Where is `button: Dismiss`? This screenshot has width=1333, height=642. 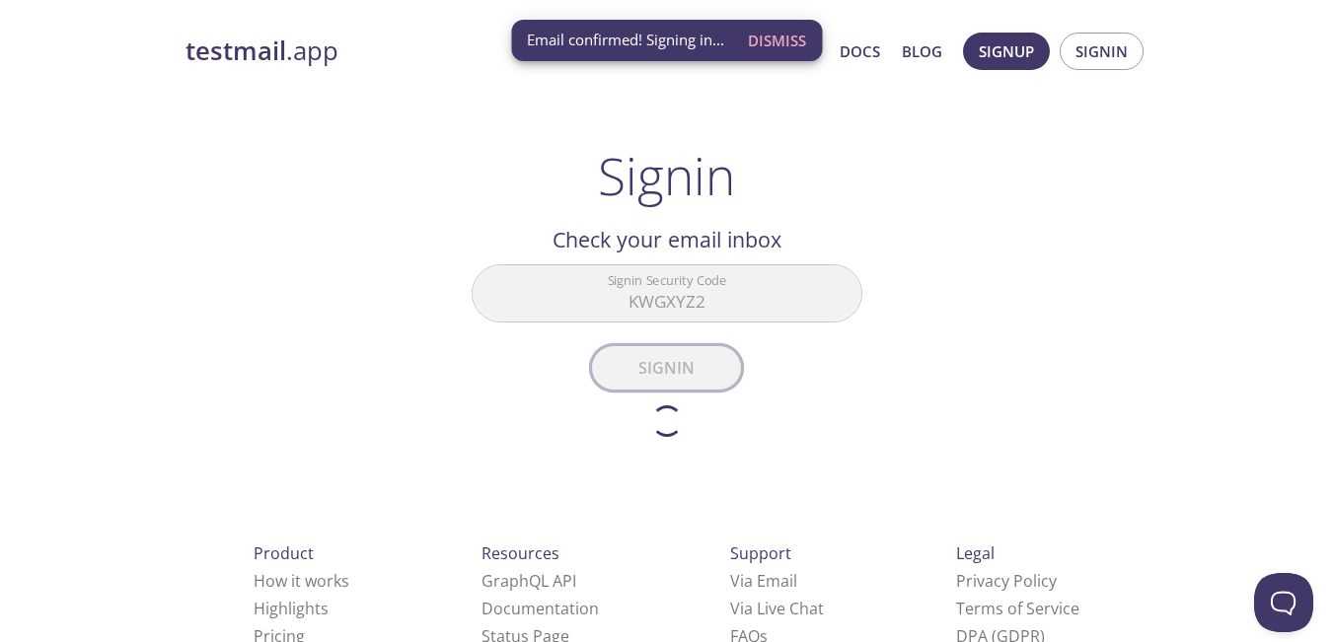 button: Dismiss is located at coordinates (777, 40).